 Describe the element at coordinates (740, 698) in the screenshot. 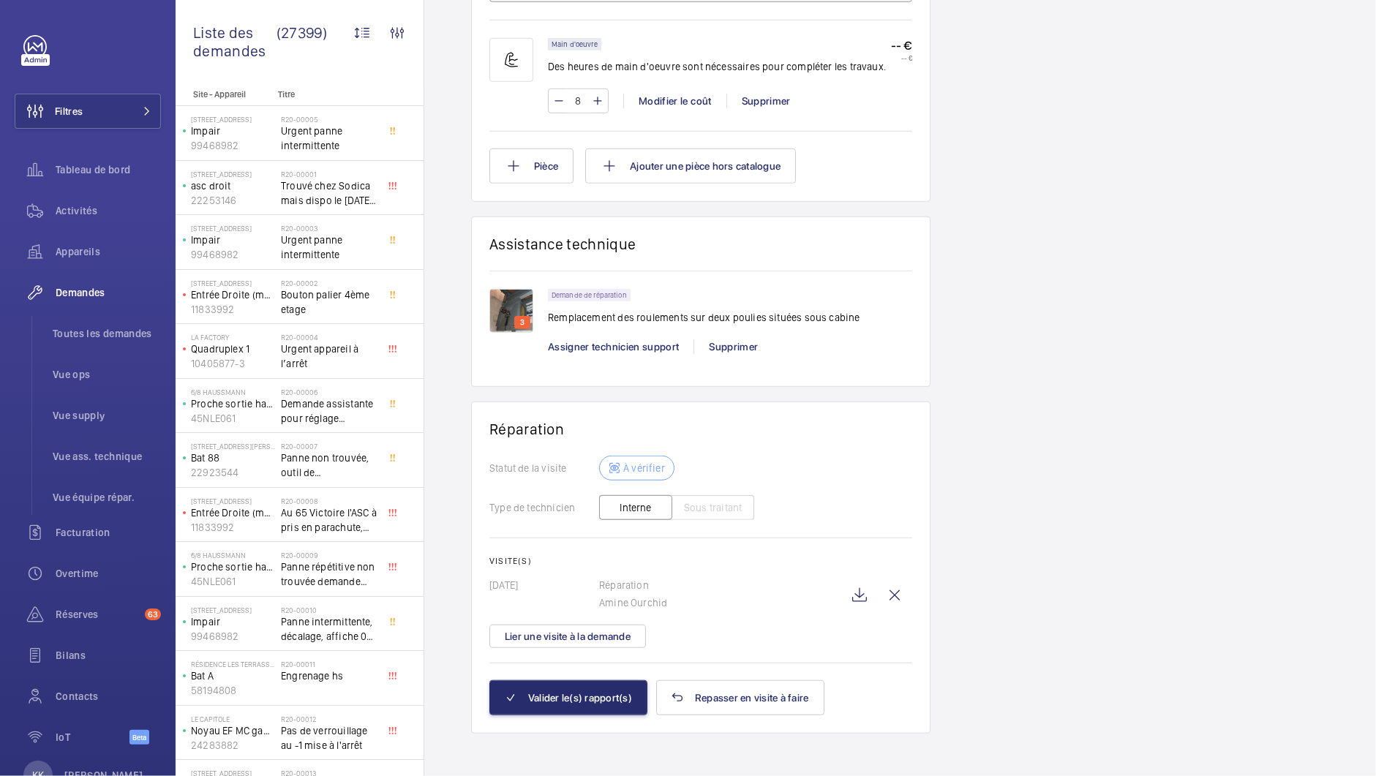

I see `button: Repasser en visite à faire` at that location.